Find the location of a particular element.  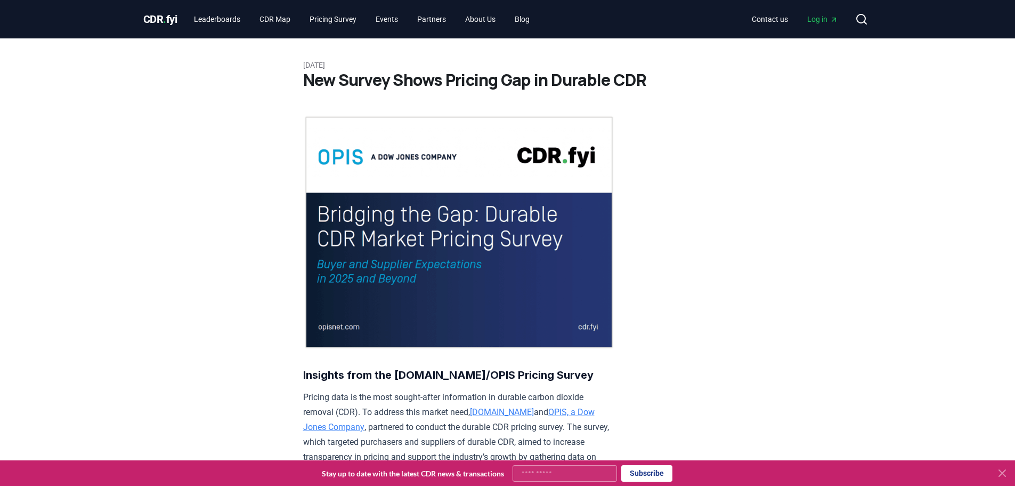

a: Events is located at coordinates (387, 19).